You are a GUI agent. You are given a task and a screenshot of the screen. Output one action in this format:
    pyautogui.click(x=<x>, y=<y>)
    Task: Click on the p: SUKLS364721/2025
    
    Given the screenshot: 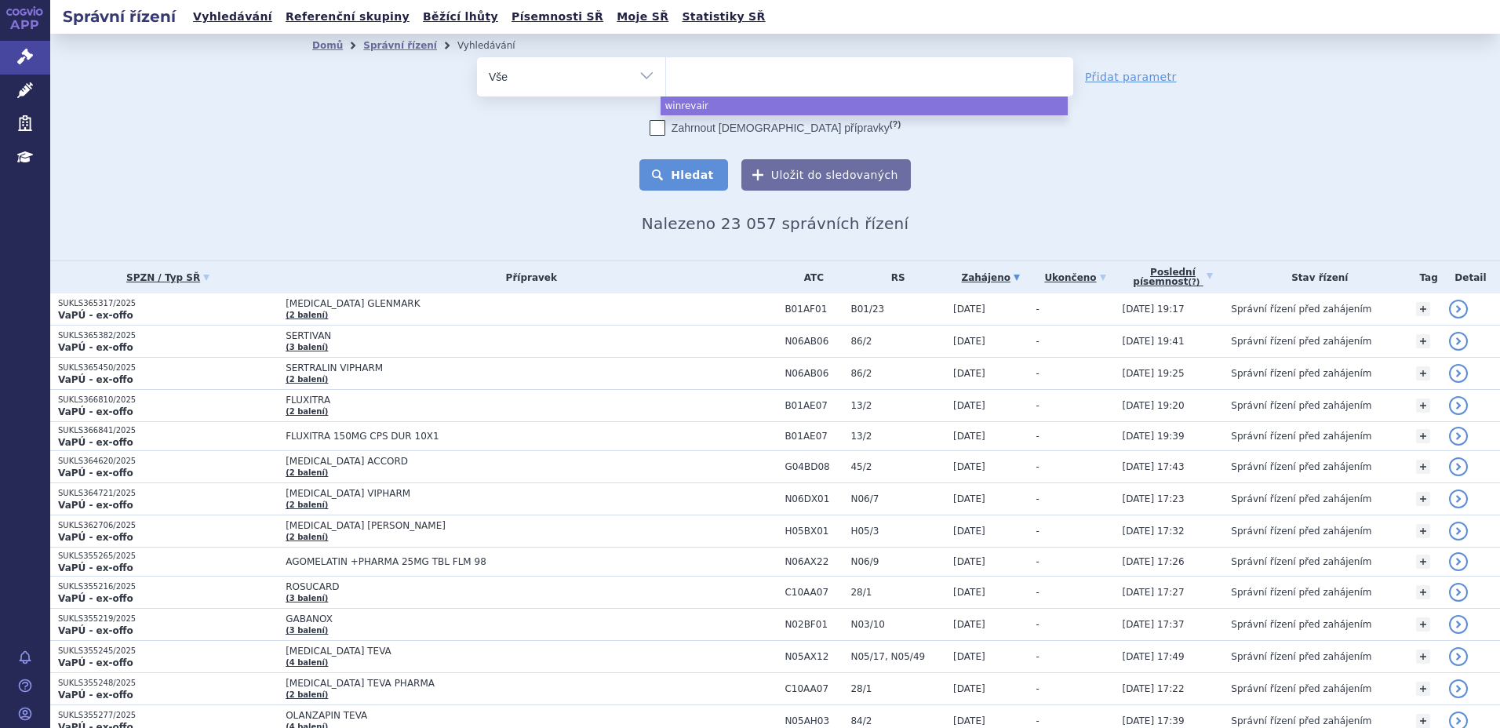 What is the action you would take?
    pyautogui.click(x=168, y=493)
    